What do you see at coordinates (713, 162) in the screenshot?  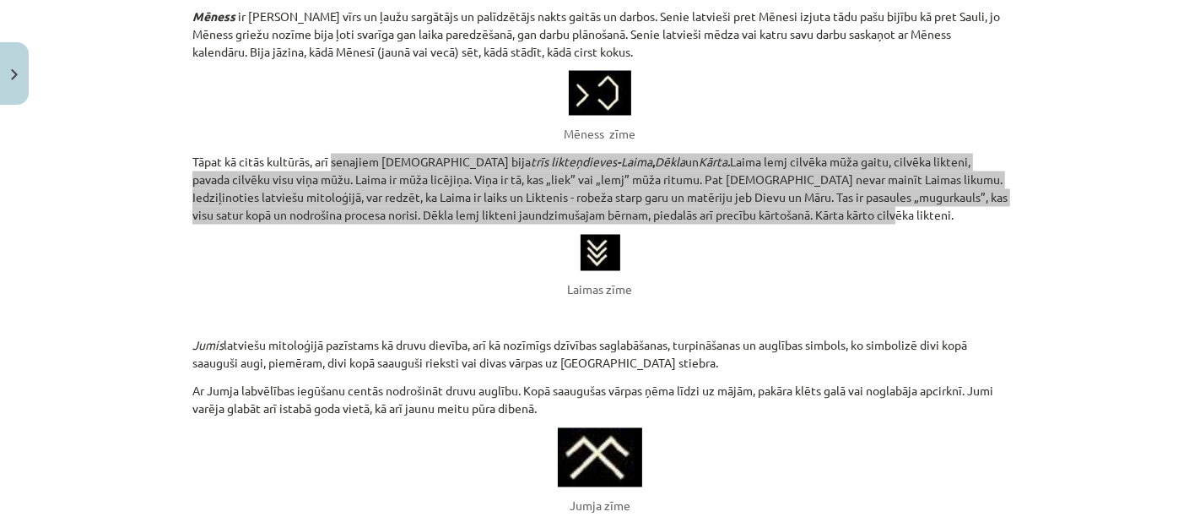 I see `i: Kārta` at bounding box center [713, 162].